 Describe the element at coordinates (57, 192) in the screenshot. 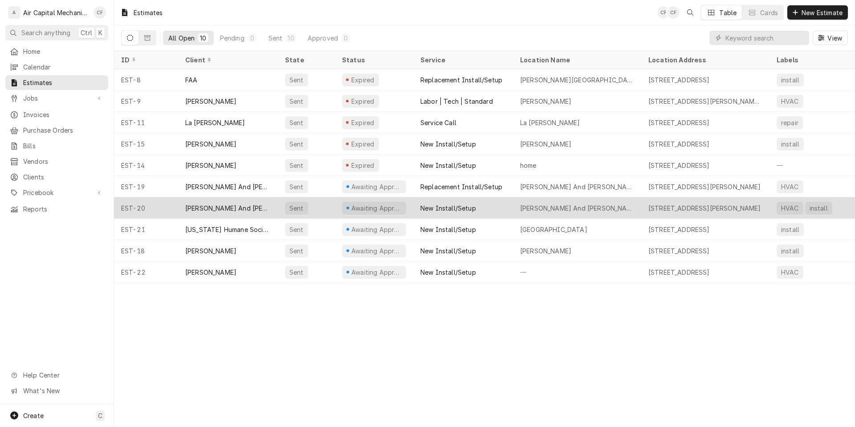

I see `a: Go to Pricebook` at that location.